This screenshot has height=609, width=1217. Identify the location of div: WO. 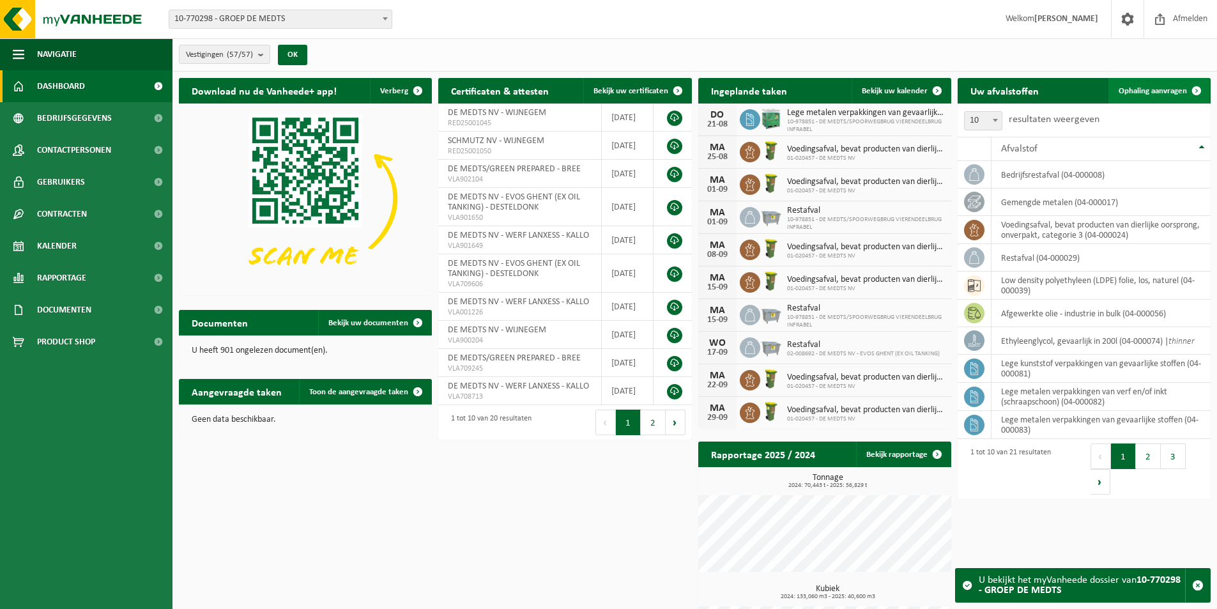
(718, 343).